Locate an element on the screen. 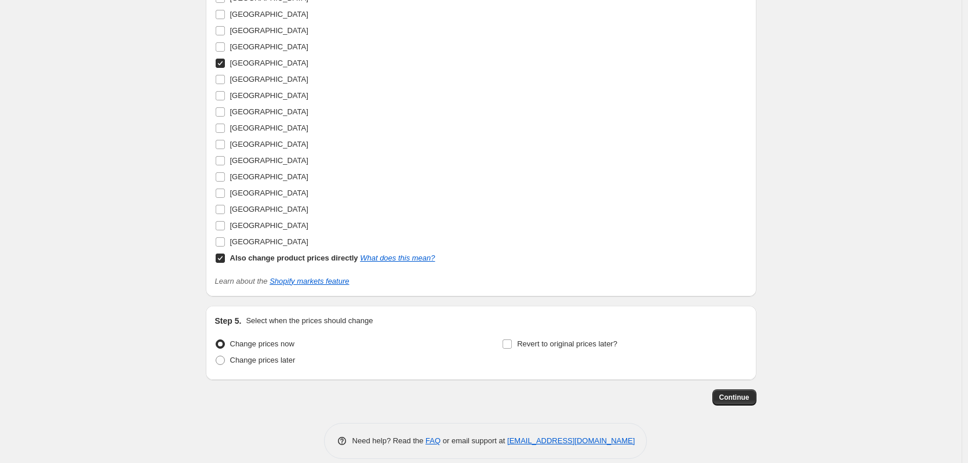  span: Revert to original prices later? is located at coordinates (567, 343).